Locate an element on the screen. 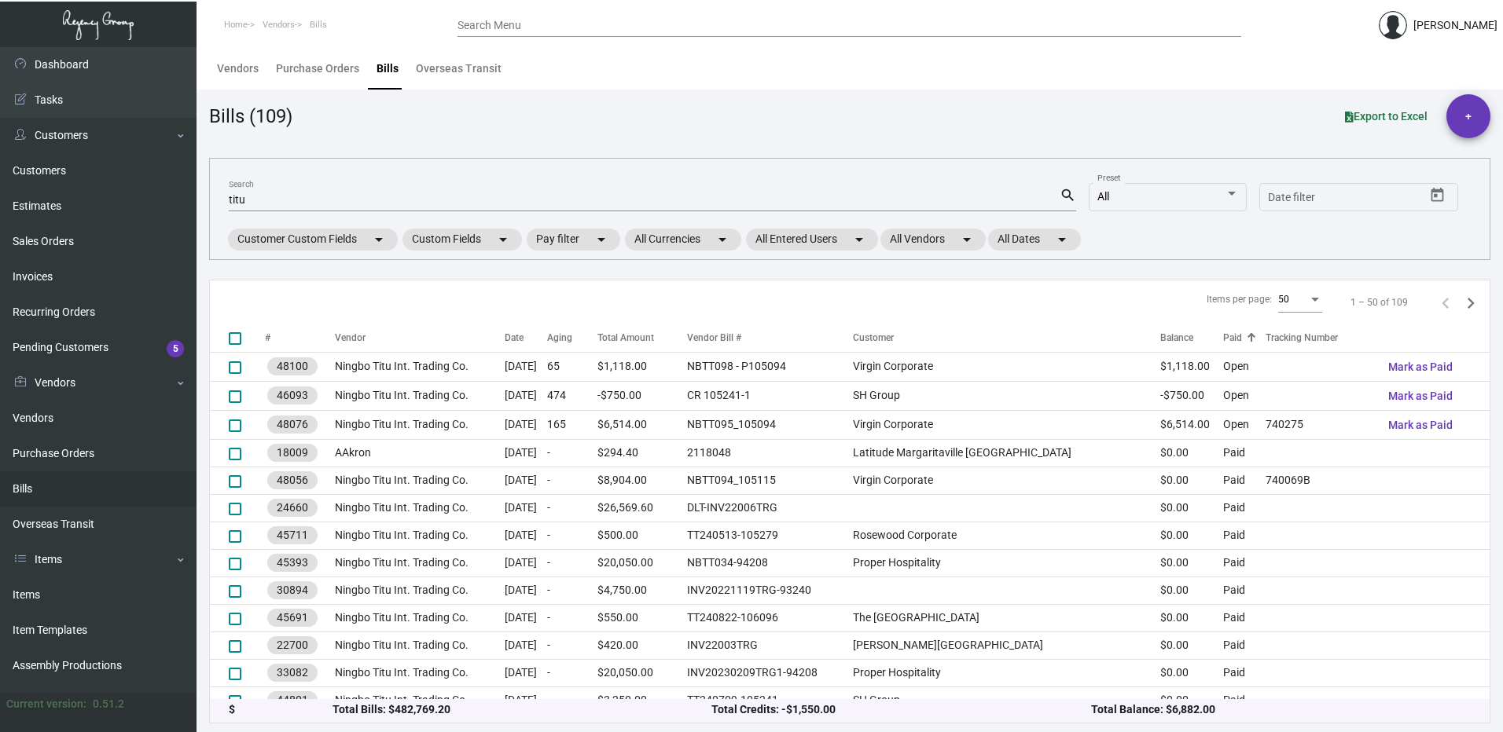  span: 50 is located at coordinates (1283, 299).